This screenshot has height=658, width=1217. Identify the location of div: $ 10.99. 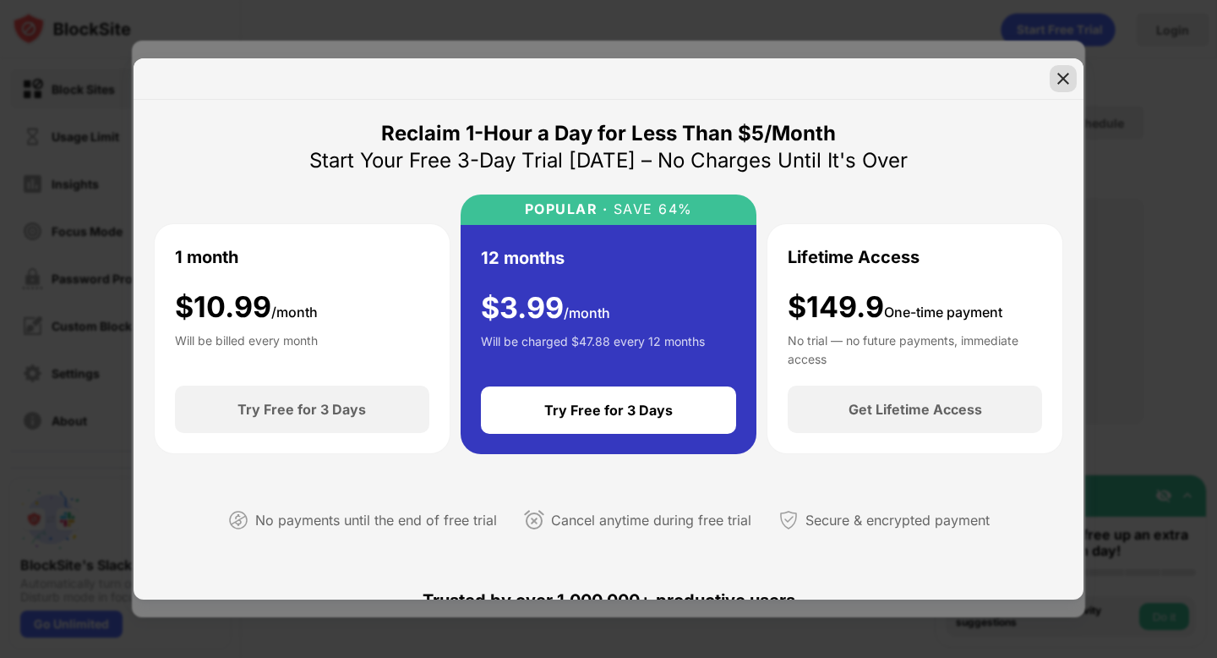
(246, 307).